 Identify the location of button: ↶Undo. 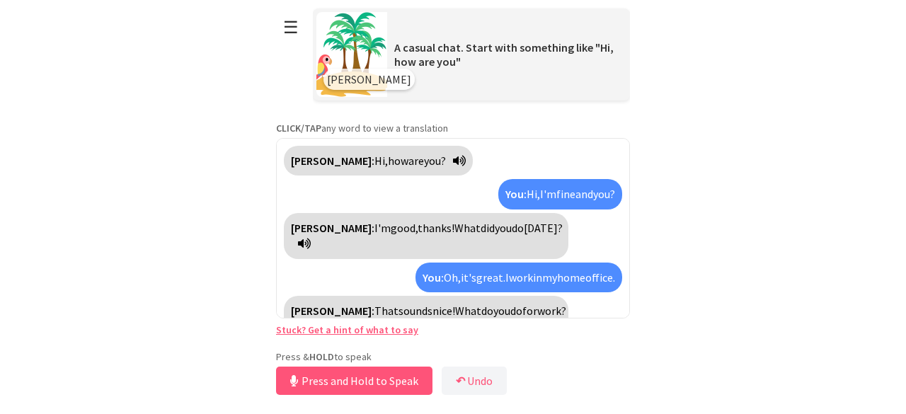
(474, 381).